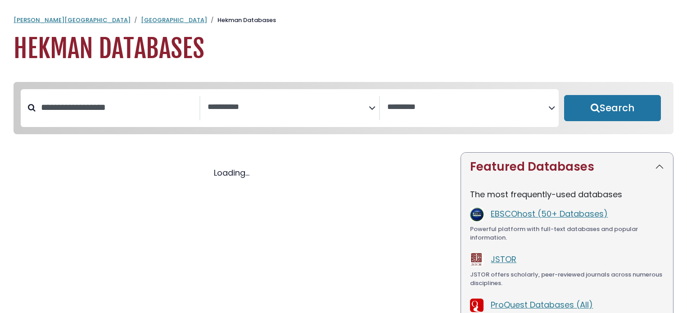 Image resolution: width=687 pixels, height=313 pixels. Describe the element at coordinates (567, 194) in the screenshot. I see `p: The most frequently-used databases` at that location.